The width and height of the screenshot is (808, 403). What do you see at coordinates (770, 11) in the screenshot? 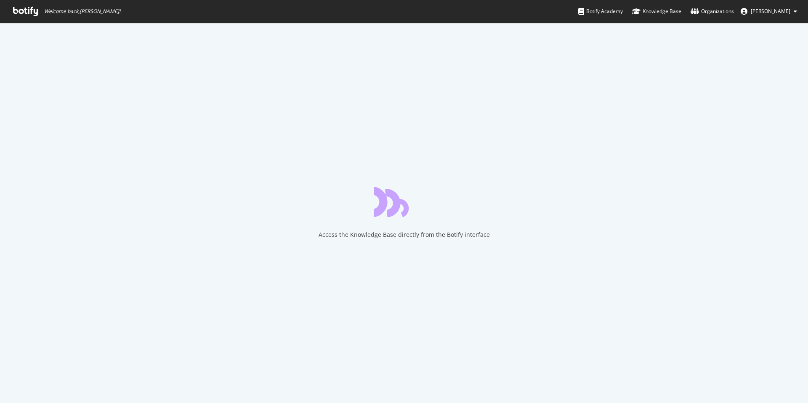
I see `span: Colin Ma` at bounding box center [770, 11].